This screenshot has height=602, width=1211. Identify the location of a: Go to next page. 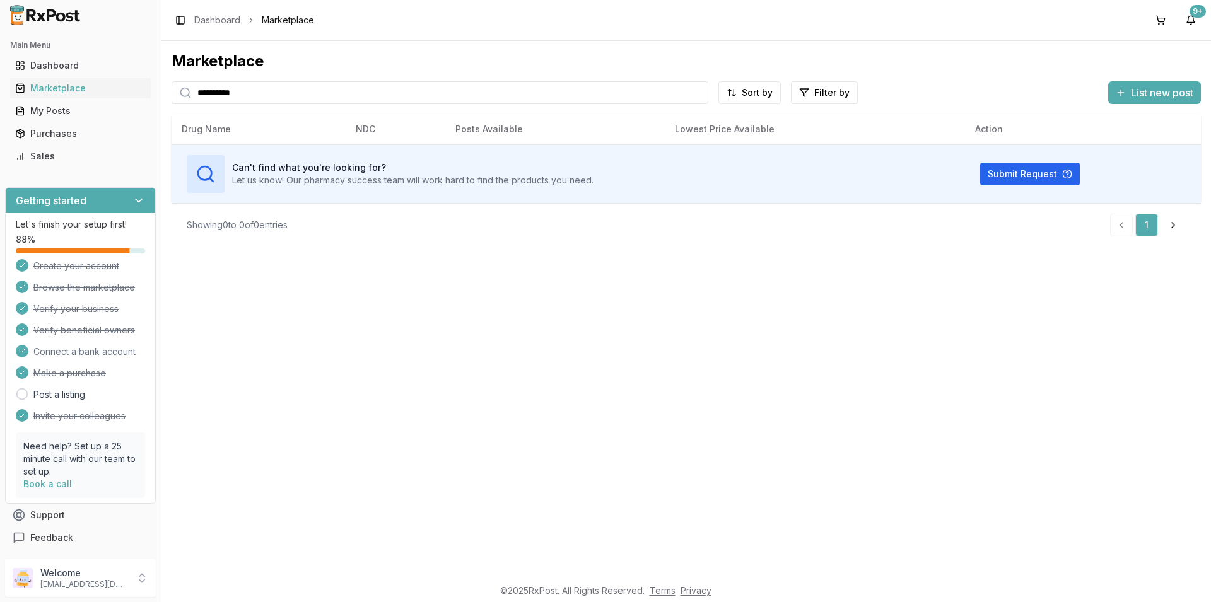
(1173, 225).